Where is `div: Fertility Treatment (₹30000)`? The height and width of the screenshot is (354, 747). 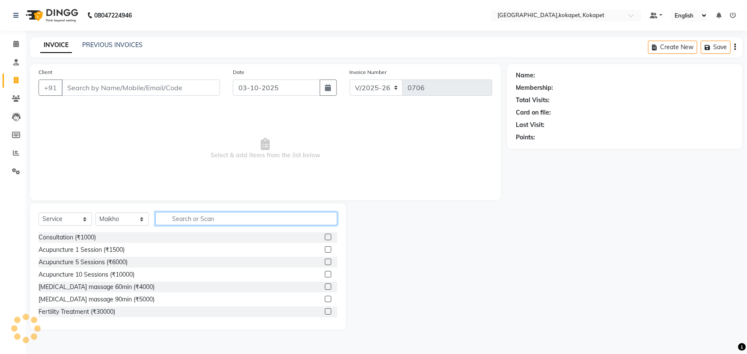 div: Fertility Treatment (₹30000) is located at coordinates (77, 312).